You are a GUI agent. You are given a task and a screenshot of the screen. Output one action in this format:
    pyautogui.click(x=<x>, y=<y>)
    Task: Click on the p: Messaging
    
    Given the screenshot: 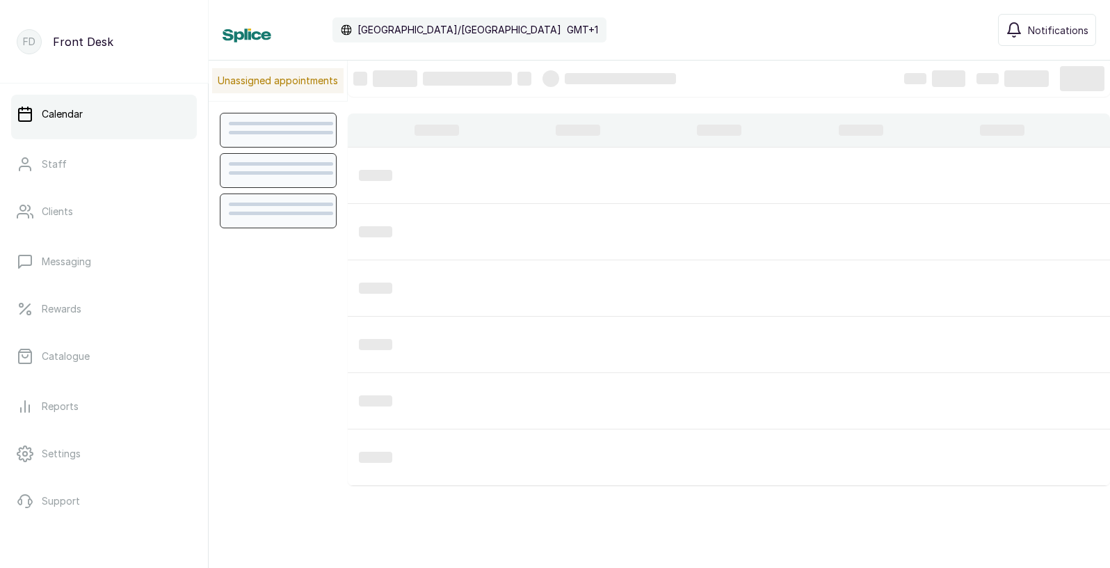 What is the action you would take?
    pyautogui.click(x=66, y=262)
    